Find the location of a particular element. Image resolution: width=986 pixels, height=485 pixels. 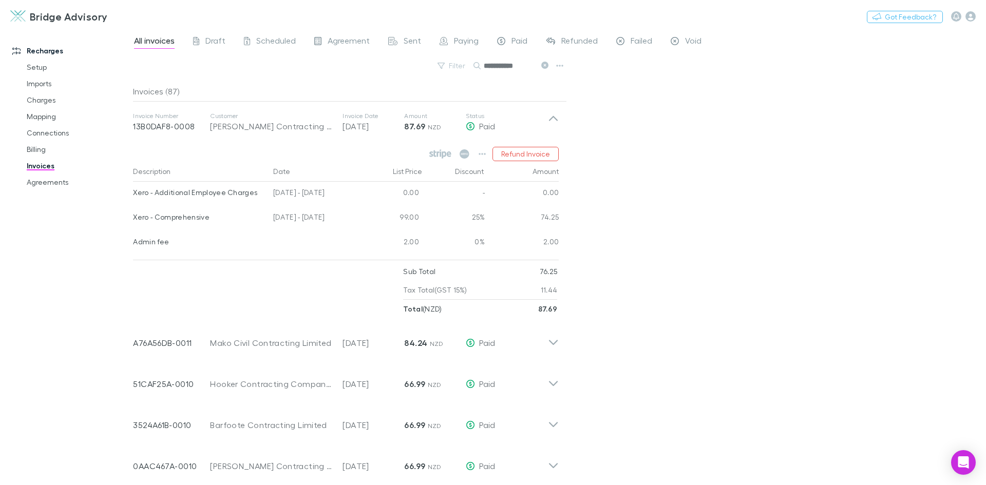

span: Void is located at coordinates (693, 42).